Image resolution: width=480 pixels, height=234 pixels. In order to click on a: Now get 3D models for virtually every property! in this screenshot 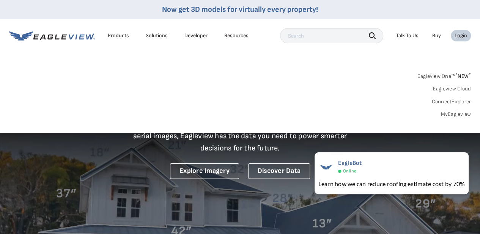, I will do `click(240, 9)`.